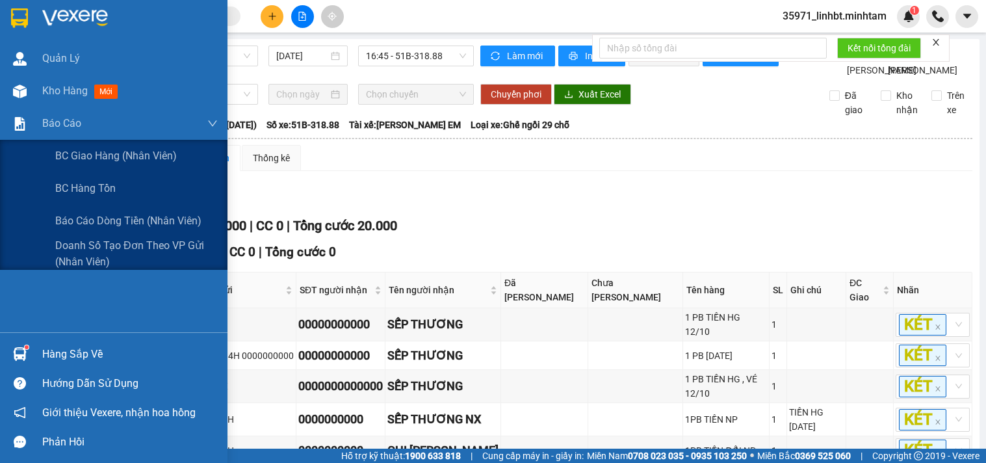  What do you see at coordinates (116, 155) in the screenshot?
I see `span: BC giao hàng (nhân viên)` at bounding box center [116, 155].